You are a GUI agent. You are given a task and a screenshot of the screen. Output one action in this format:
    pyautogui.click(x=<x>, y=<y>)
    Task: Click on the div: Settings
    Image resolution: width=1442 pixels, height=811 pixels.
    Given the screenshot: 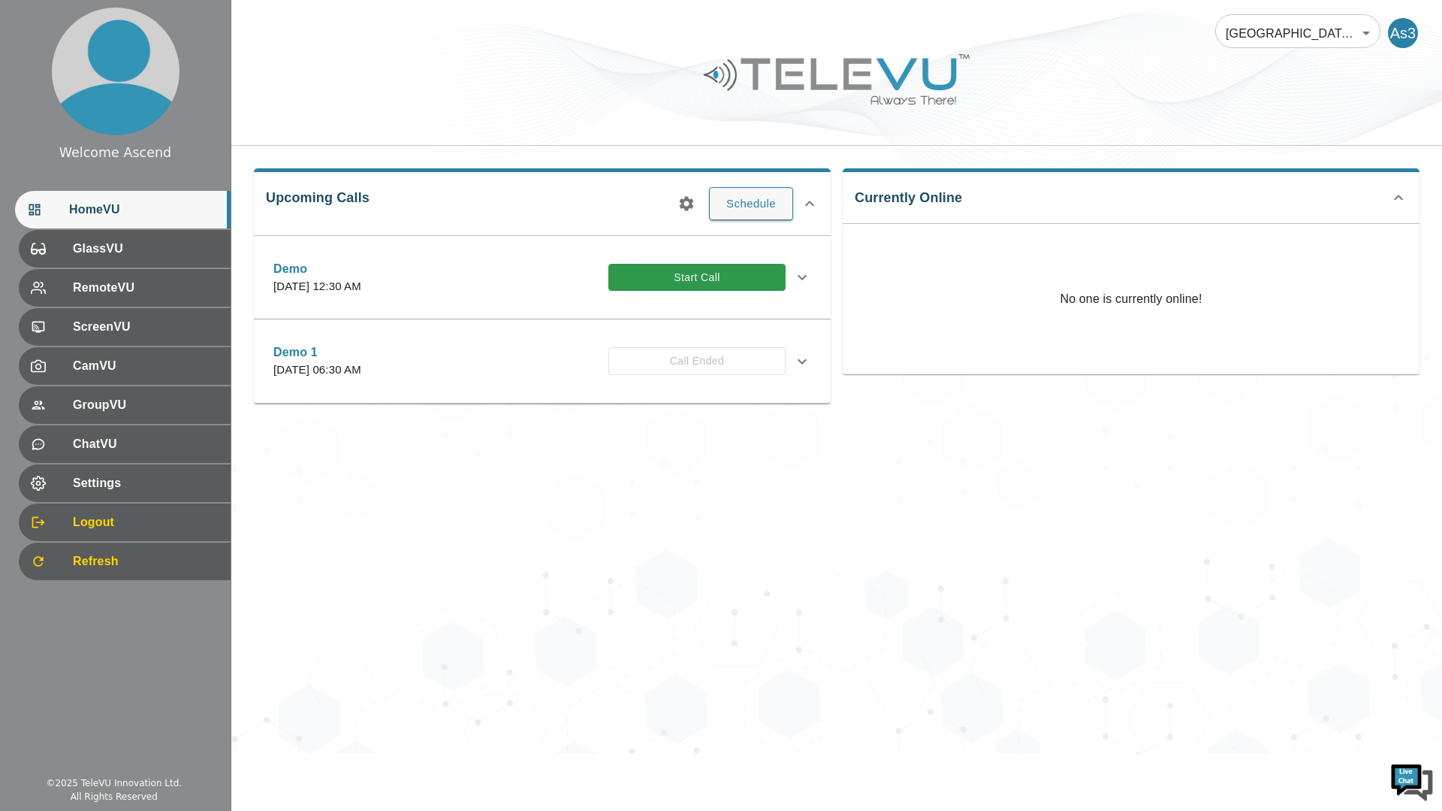 What is the action you would take?
    pyautogui.click(x=125, y=483)
    